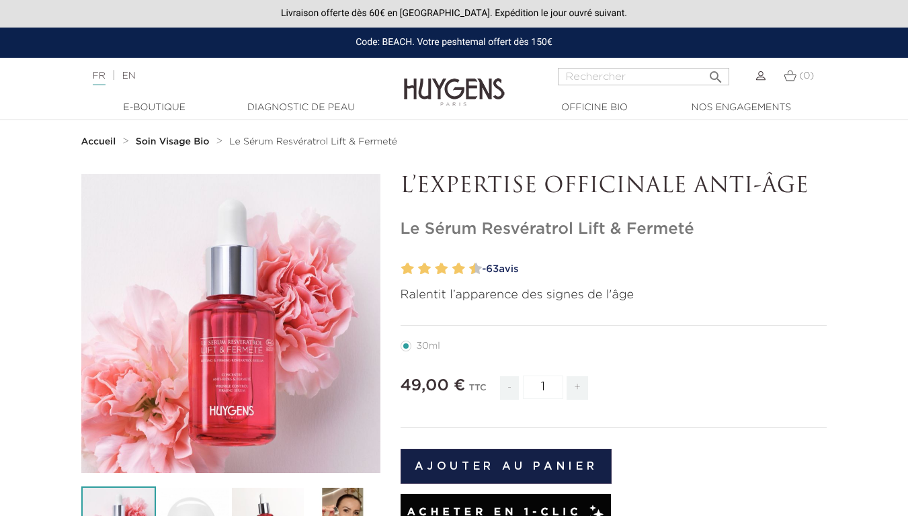 This screenshot has width=908, height=516. Describe the element at coordinates (400, 269) in the screenshot. I see `label: 1` at that location.